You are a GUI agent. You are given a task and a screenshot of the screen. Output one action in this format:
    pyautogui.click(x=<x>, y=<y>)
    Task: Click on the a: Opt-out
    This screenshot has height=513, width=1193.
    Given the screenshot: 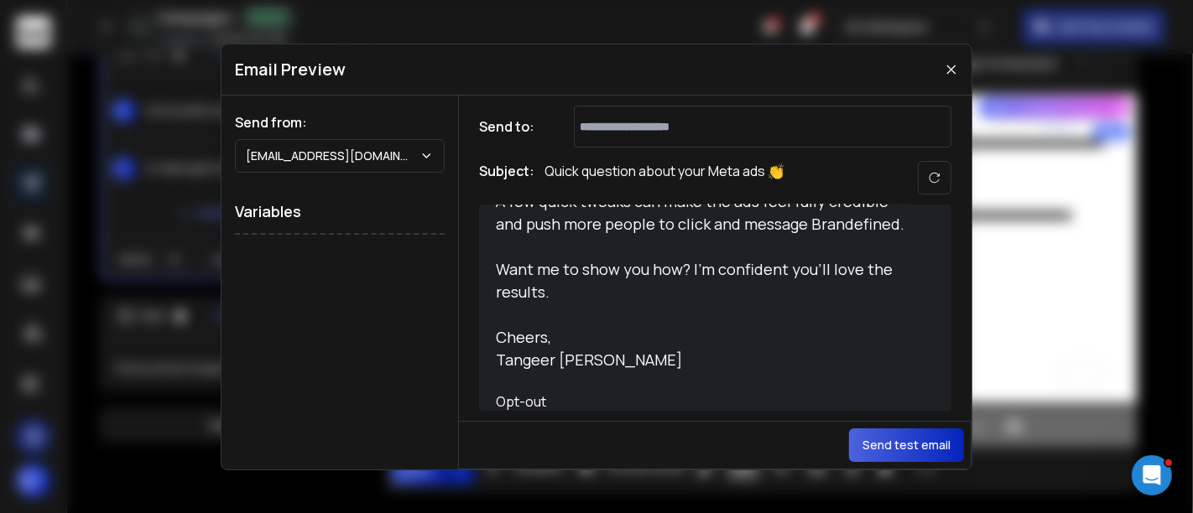 What is the action you would take?
    pyautogui.click(x=521, y=402)
    